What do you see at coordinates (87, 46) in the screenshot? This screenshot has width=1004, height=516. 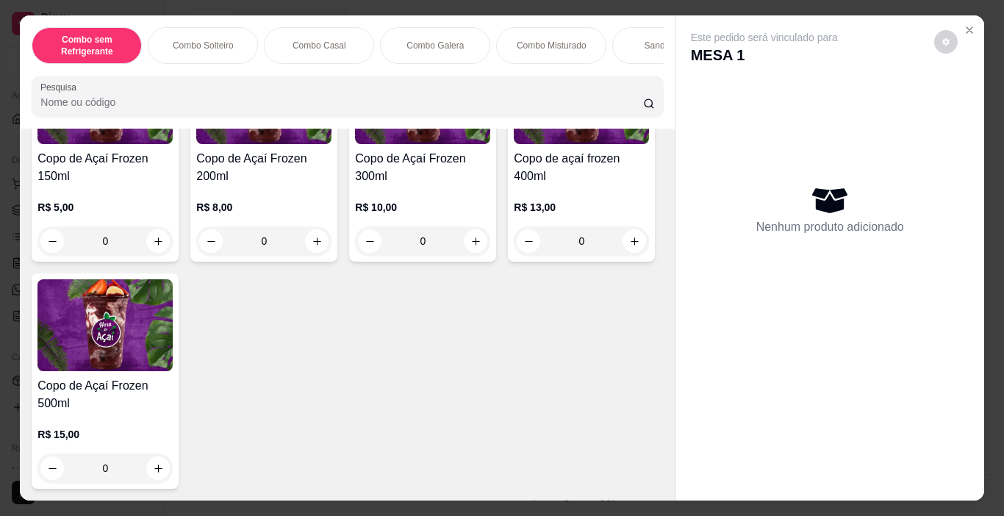 I see `p: Combo sem Refrigerante` at bounding box center [87, 46].